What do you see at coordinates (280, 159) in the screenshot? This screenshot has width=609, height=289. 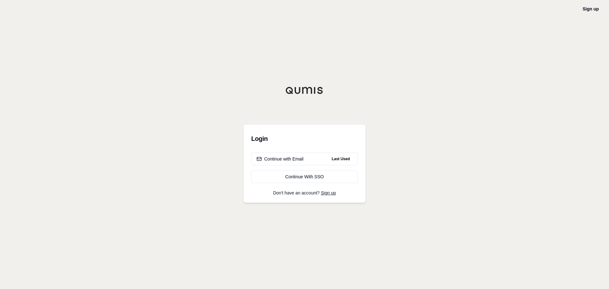 I see `div: Continue with Email` at bounding box center [280, 159].